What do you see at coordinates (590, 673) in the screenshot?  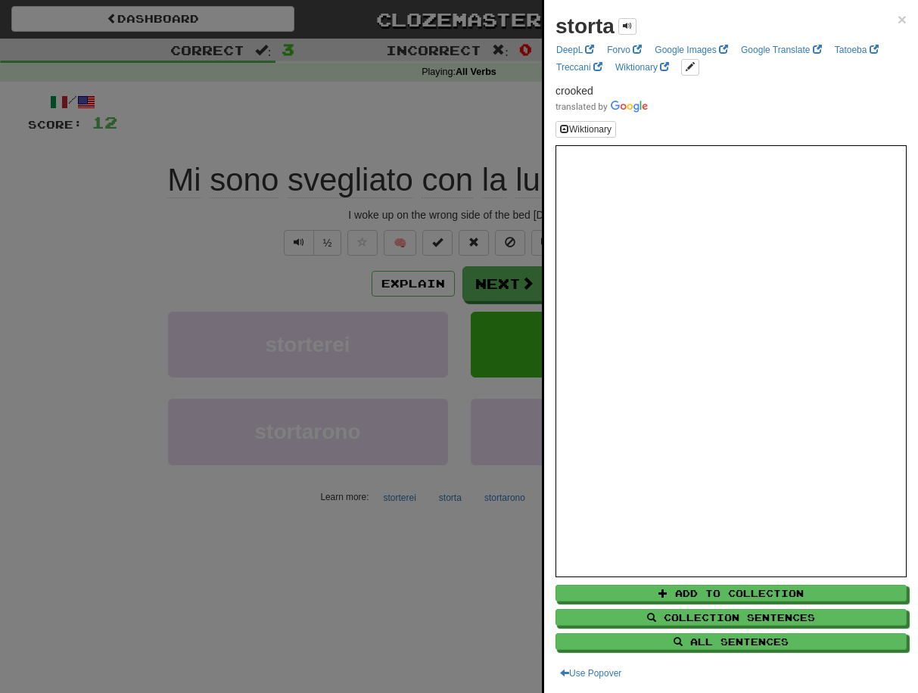 I see `button: Use Popover` at bounding box center [590, 673].